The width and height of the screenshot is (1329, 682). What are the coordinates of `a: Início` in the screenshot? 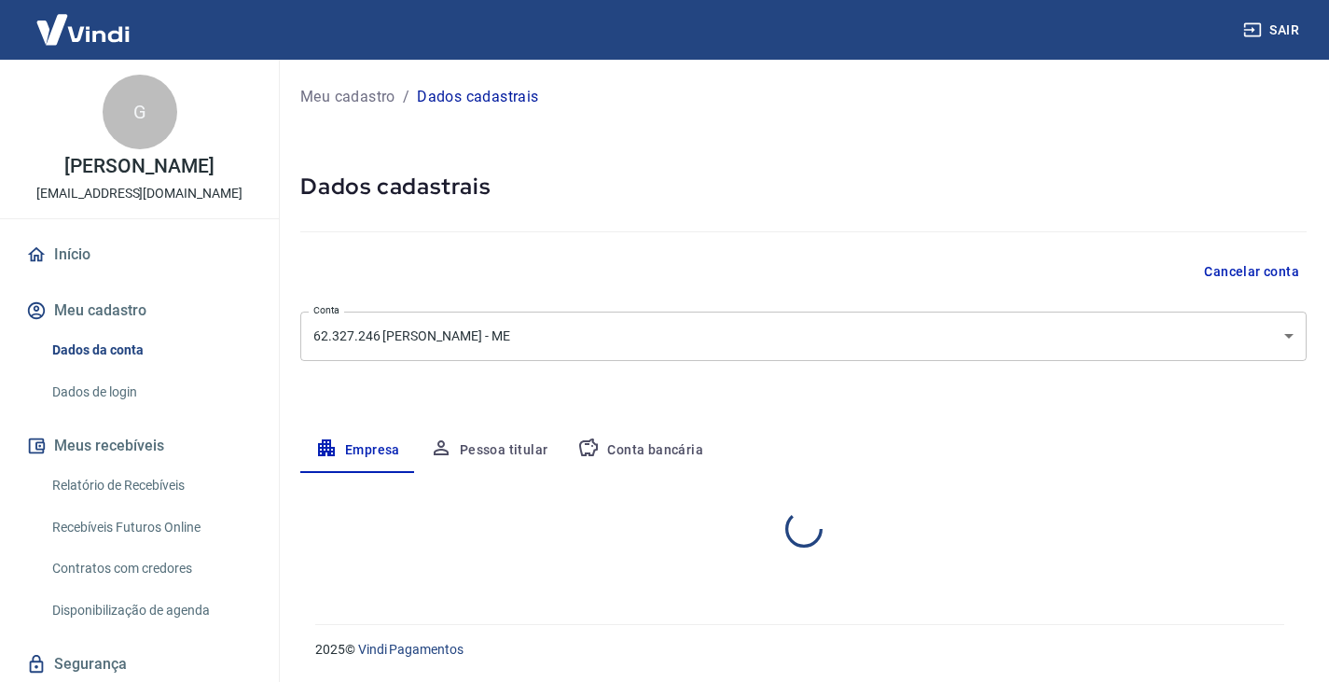 It's located at (139, 255).